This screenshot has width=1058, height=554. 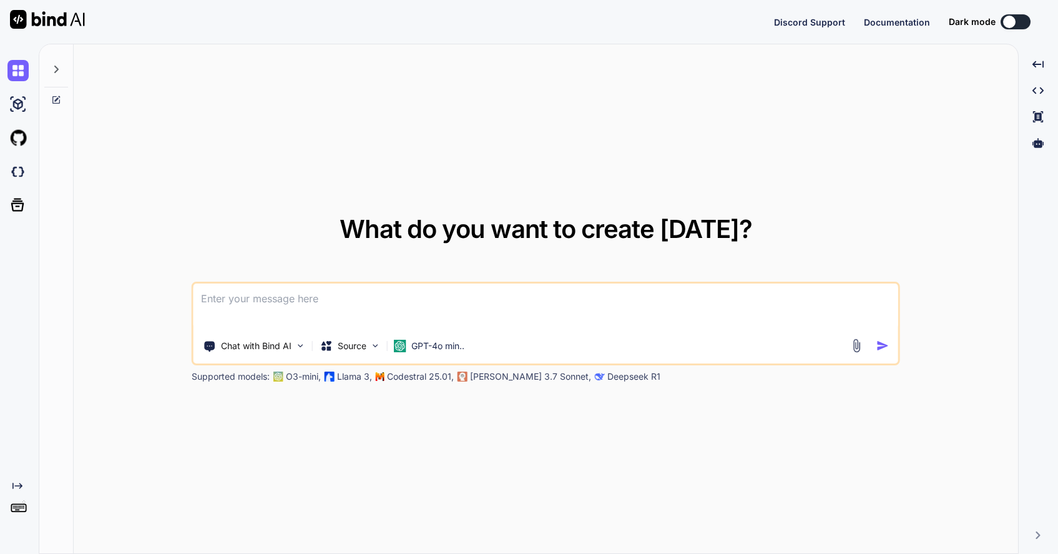 I want to click on img: GPT-4o mini, so click(x=400, y=346).